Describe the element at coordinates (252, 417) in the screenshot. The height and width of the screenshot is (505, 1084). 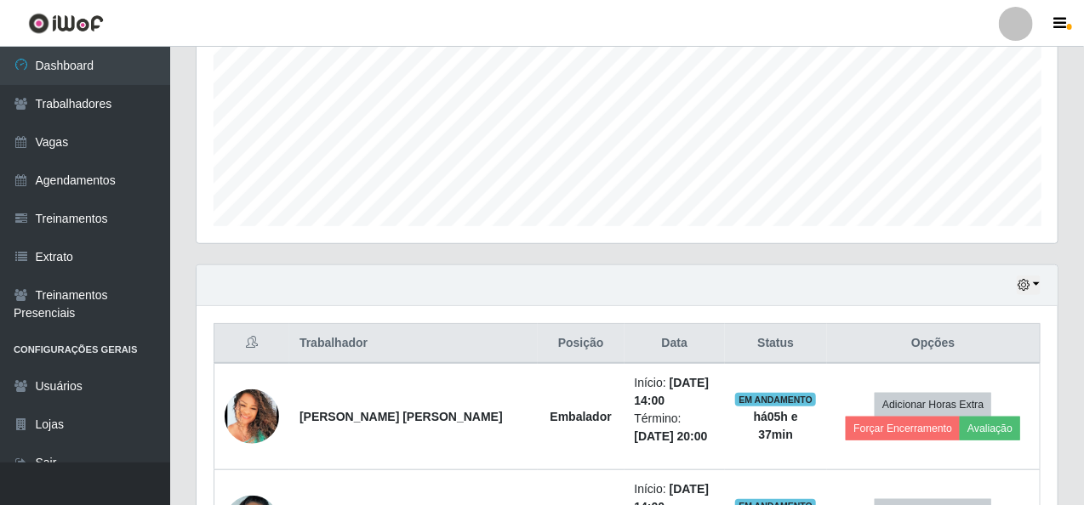
I see `img: 1712344529045.jpeg` at that location.